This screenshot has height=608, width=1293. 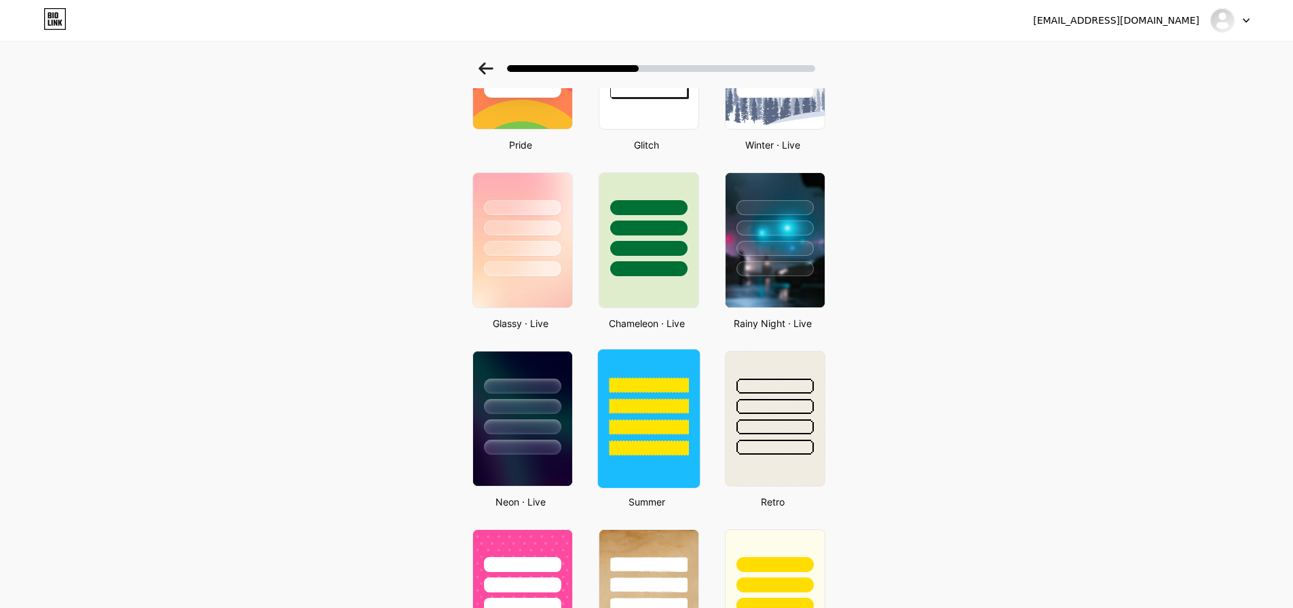 I want to click on div: Neon · Live, so click(x=521, y=502).